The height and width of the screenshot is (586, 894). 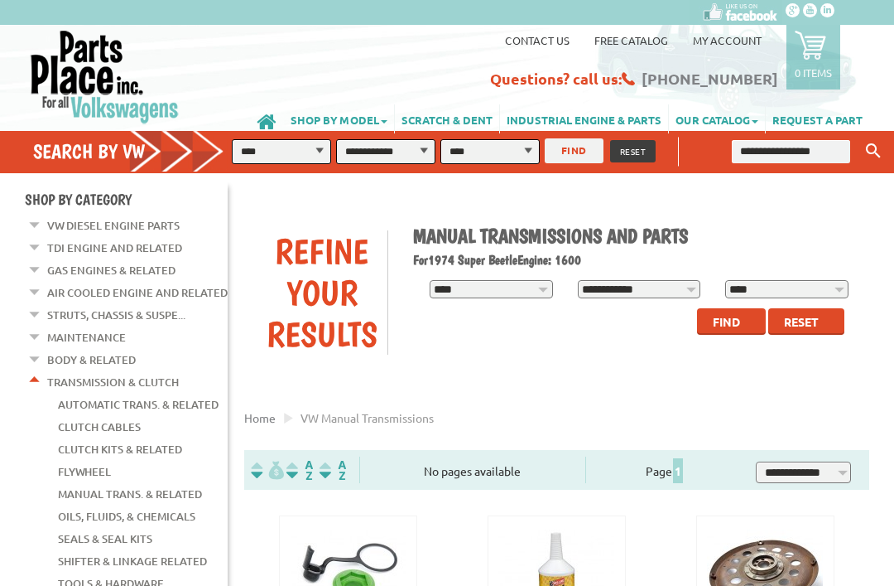 What do you see at coordinates (104, 76) in the screenshot?
I see `img: Parts Place Inc!` at bounding box center [104, 76].